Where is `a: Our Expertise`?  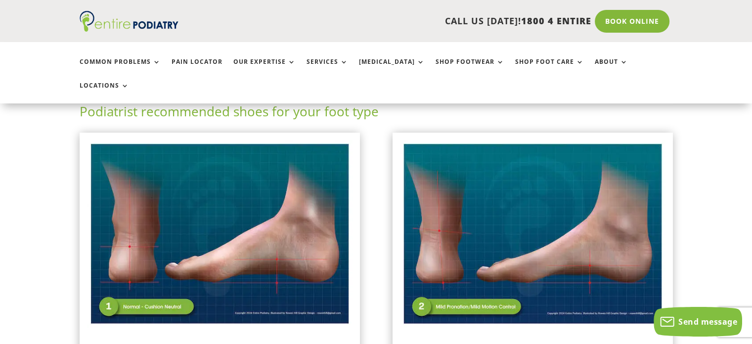
a: Our Expertise is located at coordinates (264, 69).